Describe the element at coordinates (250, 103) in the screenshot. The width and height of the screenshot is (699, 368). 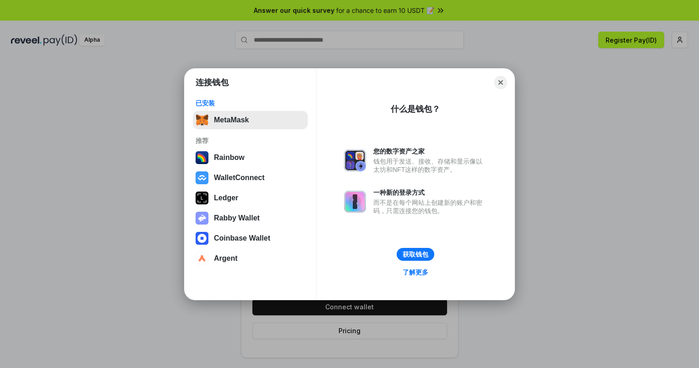
I see `div: 已安装` at that location.